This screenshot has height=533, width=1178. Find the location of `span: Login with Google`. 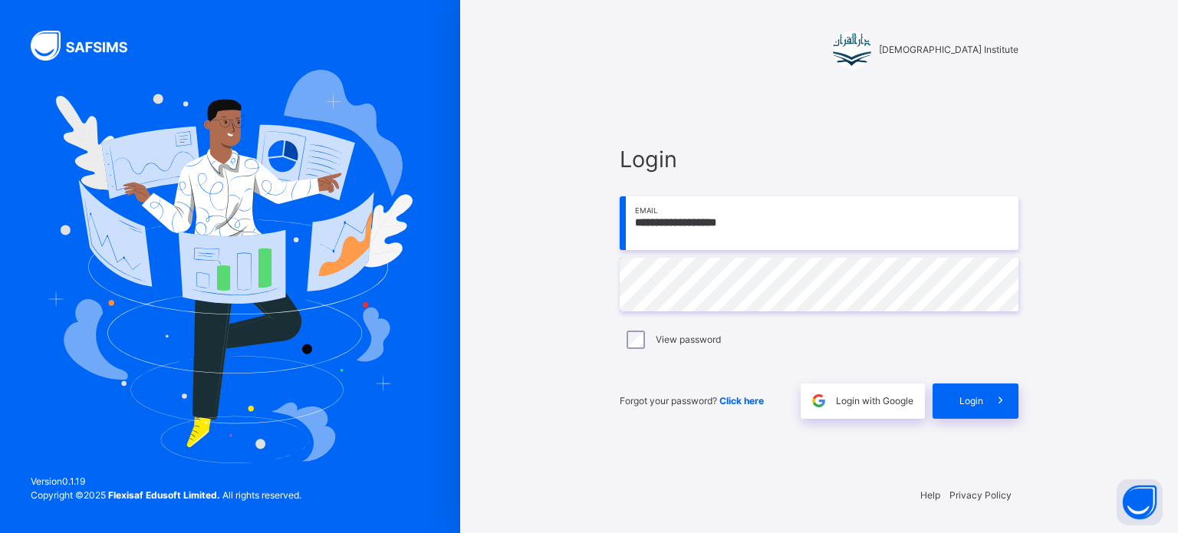

span: Login with Google is located at coordinates (874, 401).